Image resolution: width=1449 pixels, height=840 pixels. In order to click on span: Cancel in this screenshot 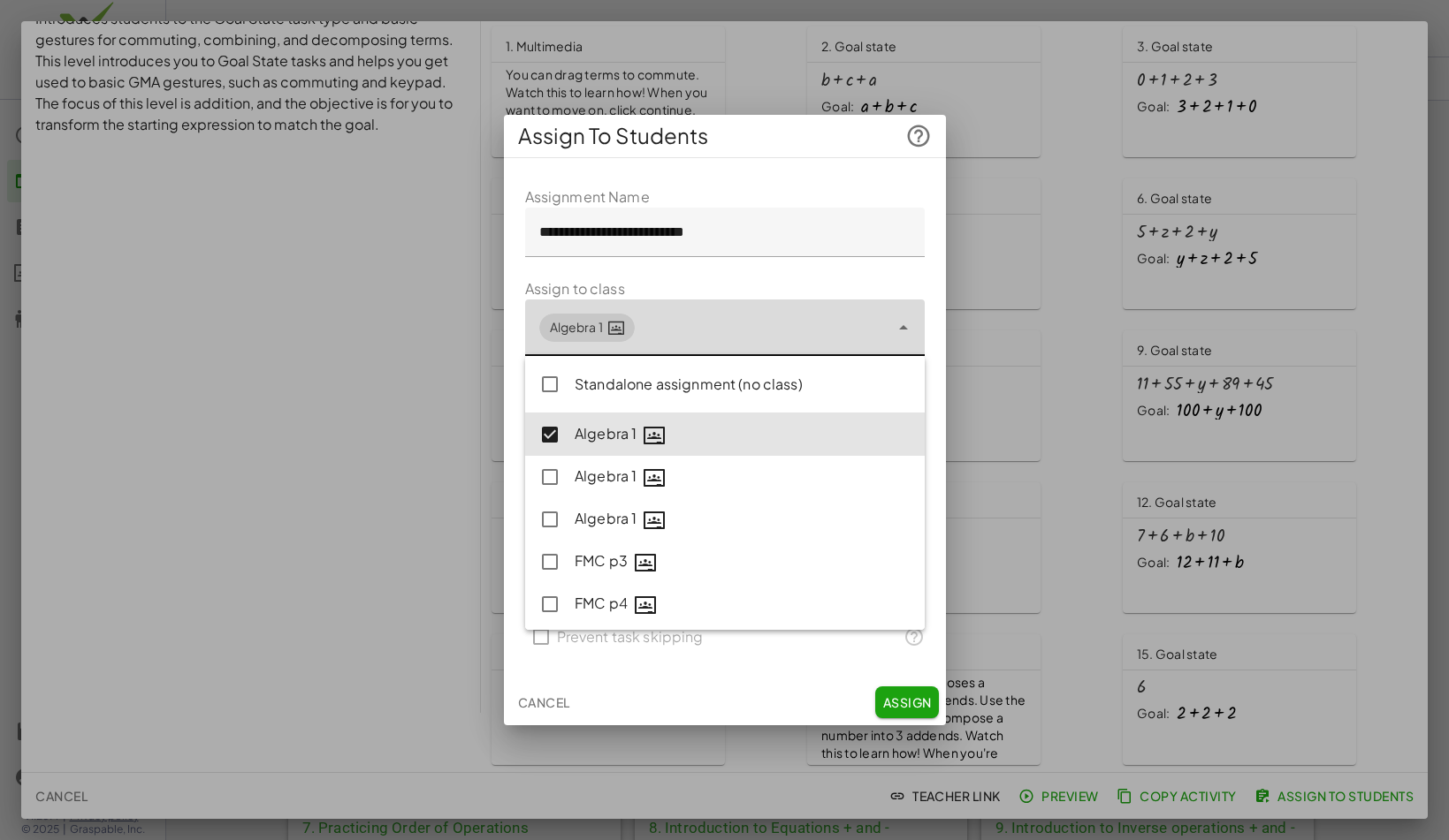, I will do `click(544, 703)`.